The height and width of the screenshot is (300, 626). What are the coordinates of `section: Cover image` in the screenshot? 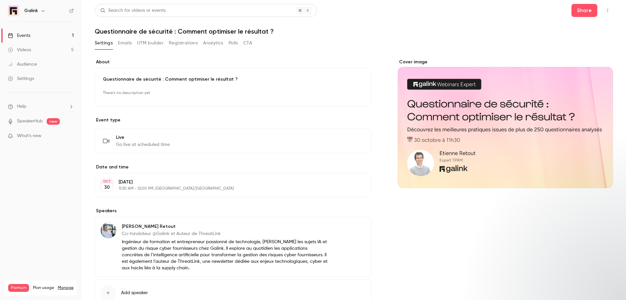 It's located at (505, 123).